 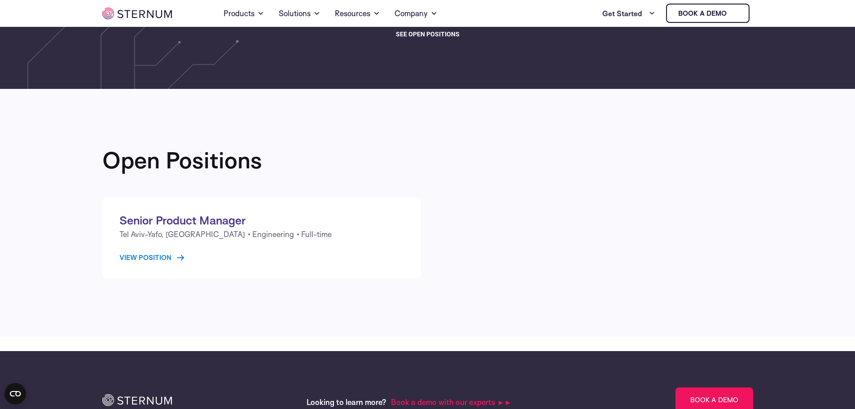 I want to click on a: Book a demo, so click(x=708, y=13).